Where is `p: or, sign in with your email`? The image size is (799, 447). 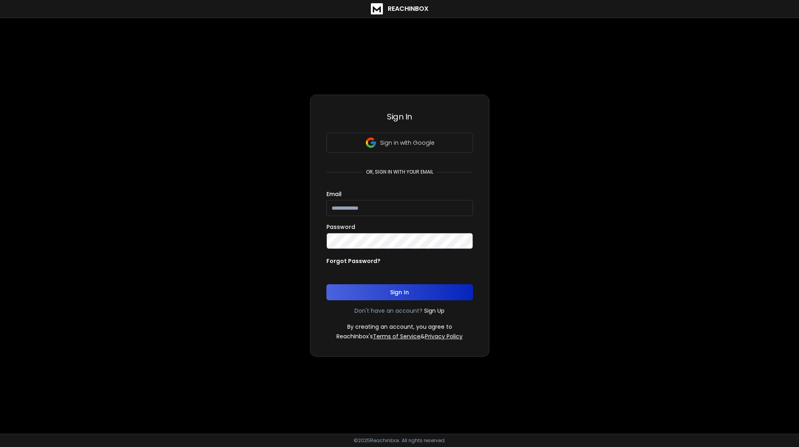
p: or, sign in with your email is located at coordinates (400, 172).